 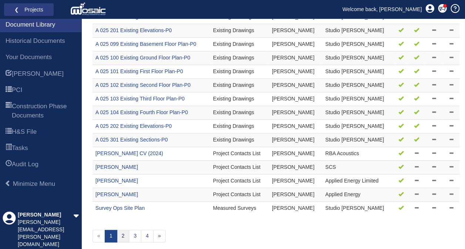 What do you see at coordinates (111, 236) in the screenshot?
I see `a: 1` at bounding box center [111, 236].